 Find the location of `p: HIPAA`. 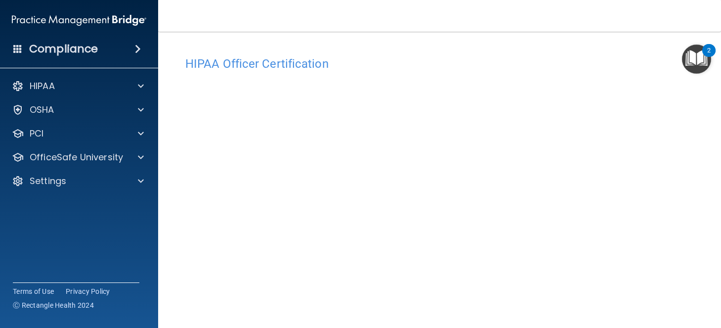

p: HIPAA is located at coordinates (42, 86).